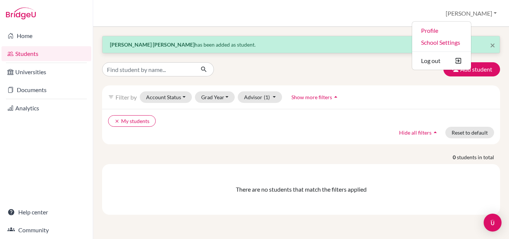 The width and height of the screenshot is (509, 239). I want to click on button: clearMy students, so click(132, 121).